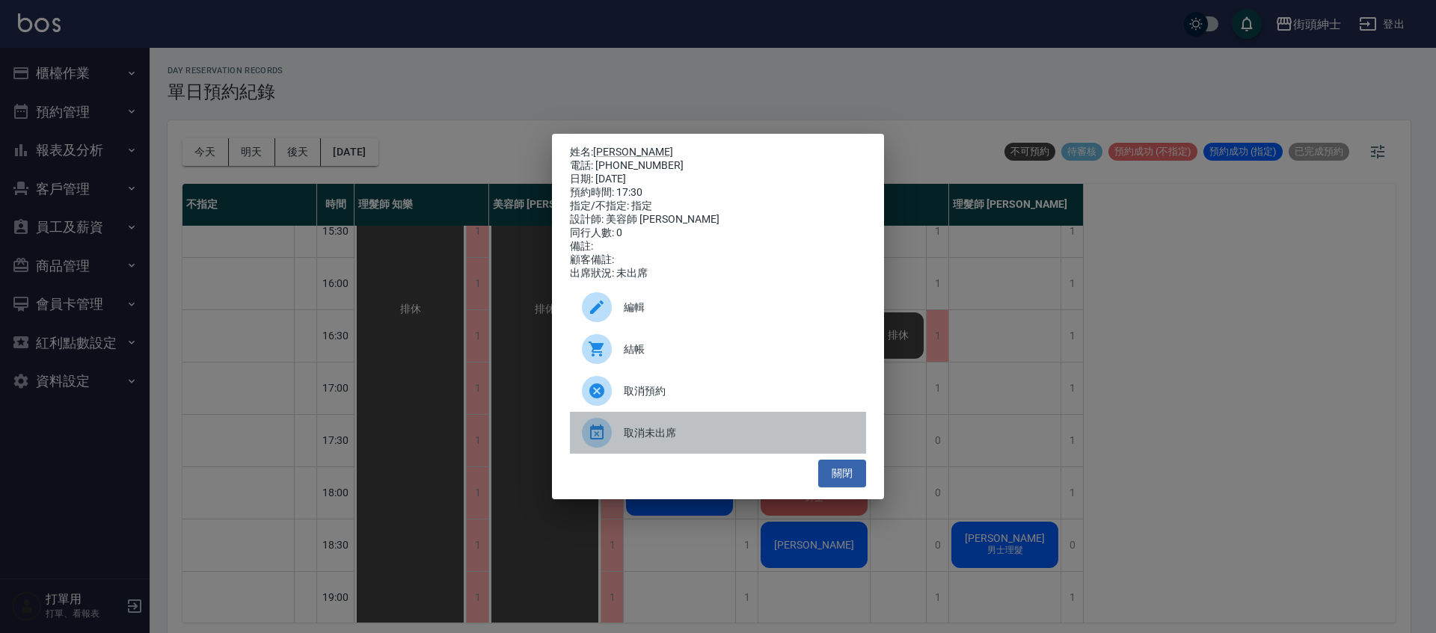 The image size is (1436, 633). Describe the element at coordinates (718, 307) in the screenshot. I see `div: 編輯` at that location.